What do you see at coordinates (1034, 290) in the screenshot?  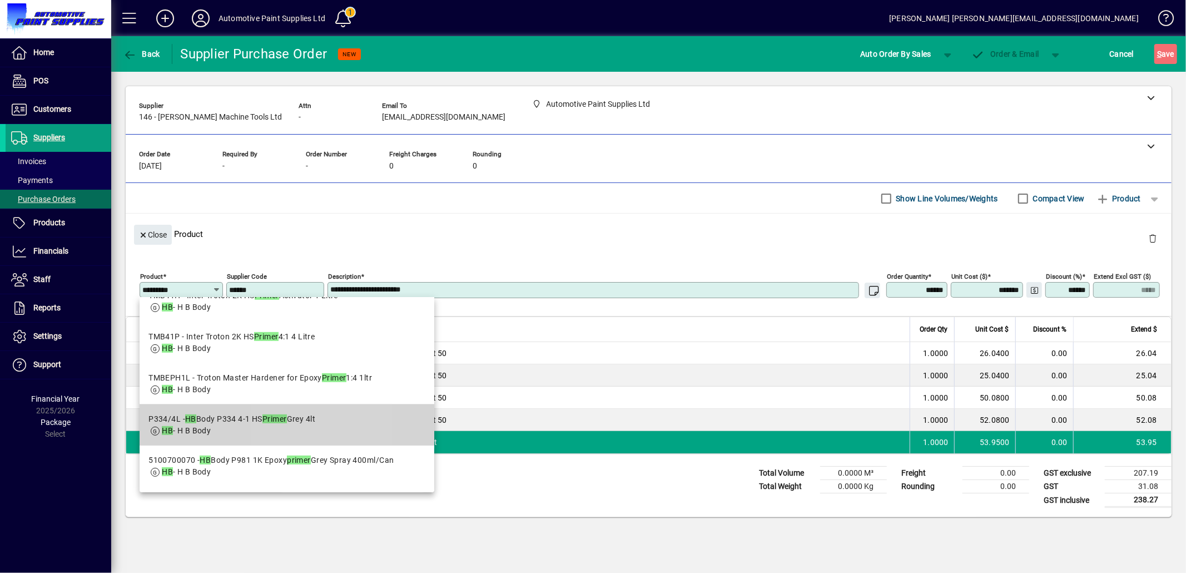 I see `button: Change Price Levels` at bounding box center [1034, 290].